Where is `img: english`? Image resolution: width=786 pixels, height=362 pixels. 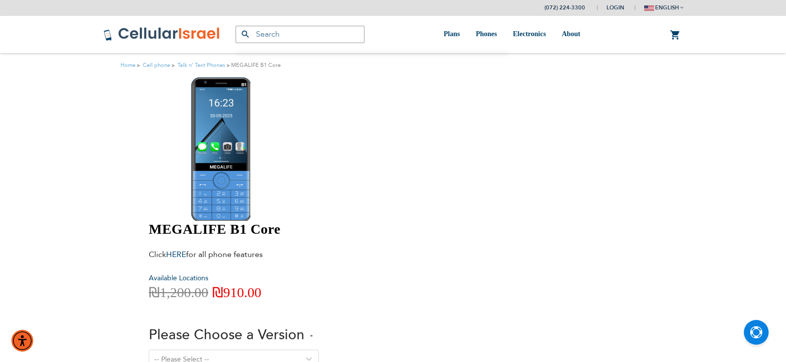 img: english is located at coordinates (649, 8).